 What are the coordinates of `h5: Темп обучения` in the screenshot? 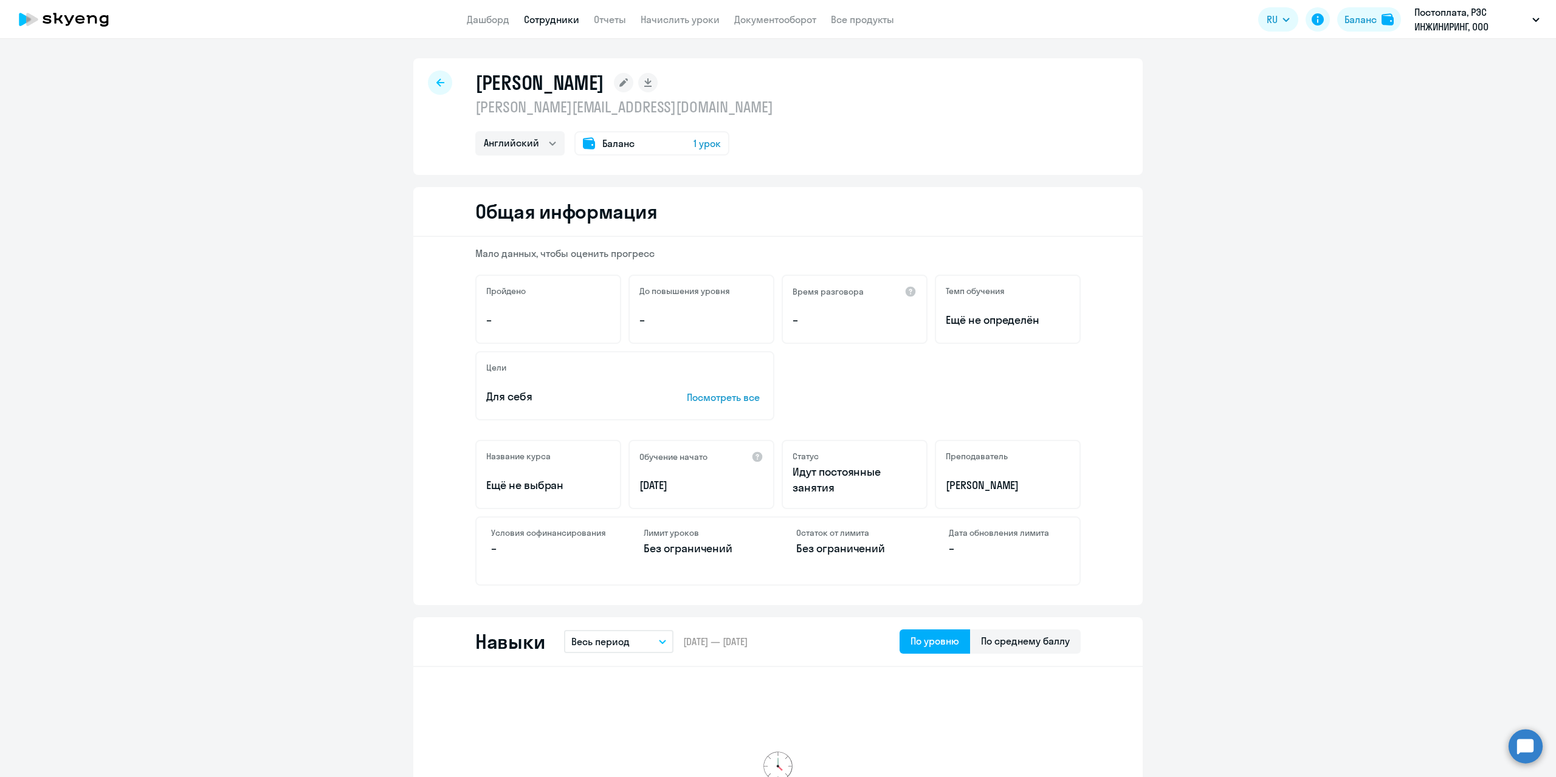 It's located at (975, 291).